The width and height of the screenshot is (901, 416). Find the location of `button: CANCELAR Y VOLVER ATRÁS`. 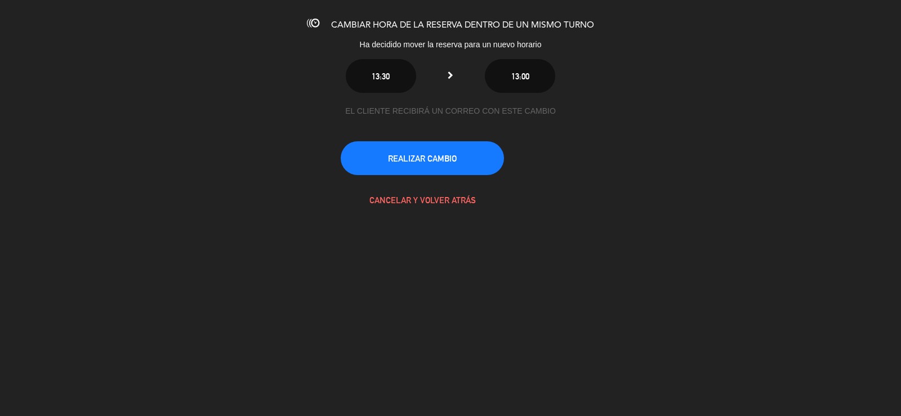

button: CANCELAR Y VOLVER ATRÁS is located at coordinates (422, 200).